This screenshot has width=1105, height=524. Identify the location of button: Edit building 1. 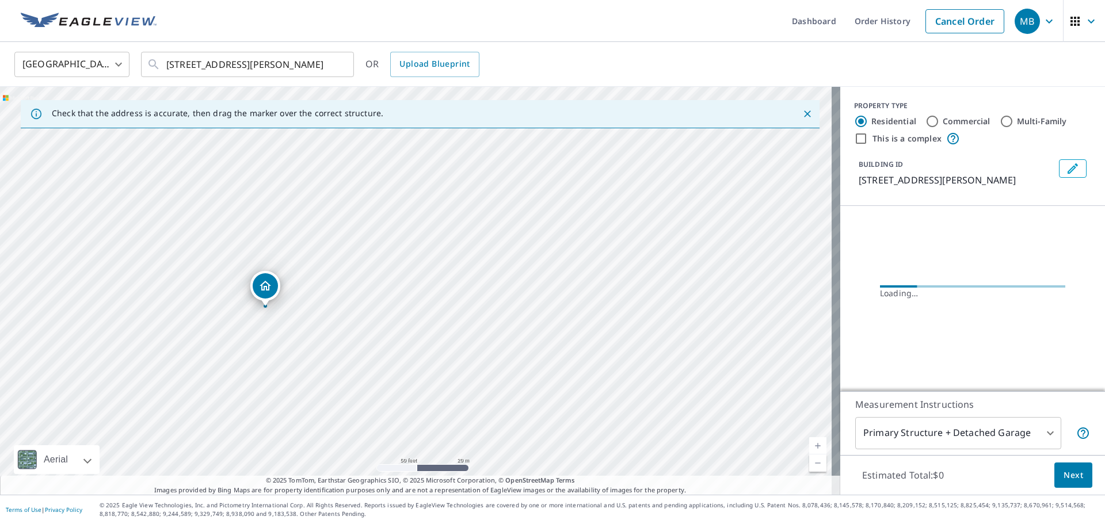
(1073, 169).